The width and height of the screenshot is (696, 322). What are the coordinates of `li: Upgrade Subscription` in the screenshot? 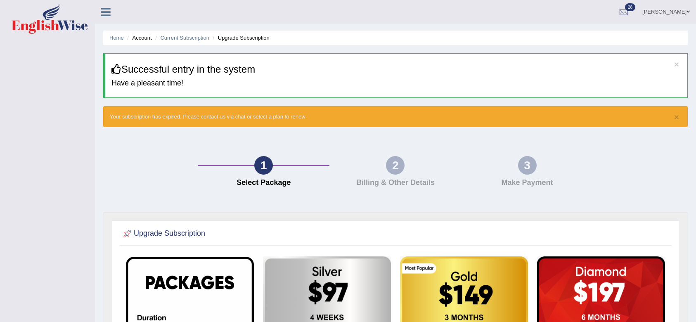 It's located at (240, 38).